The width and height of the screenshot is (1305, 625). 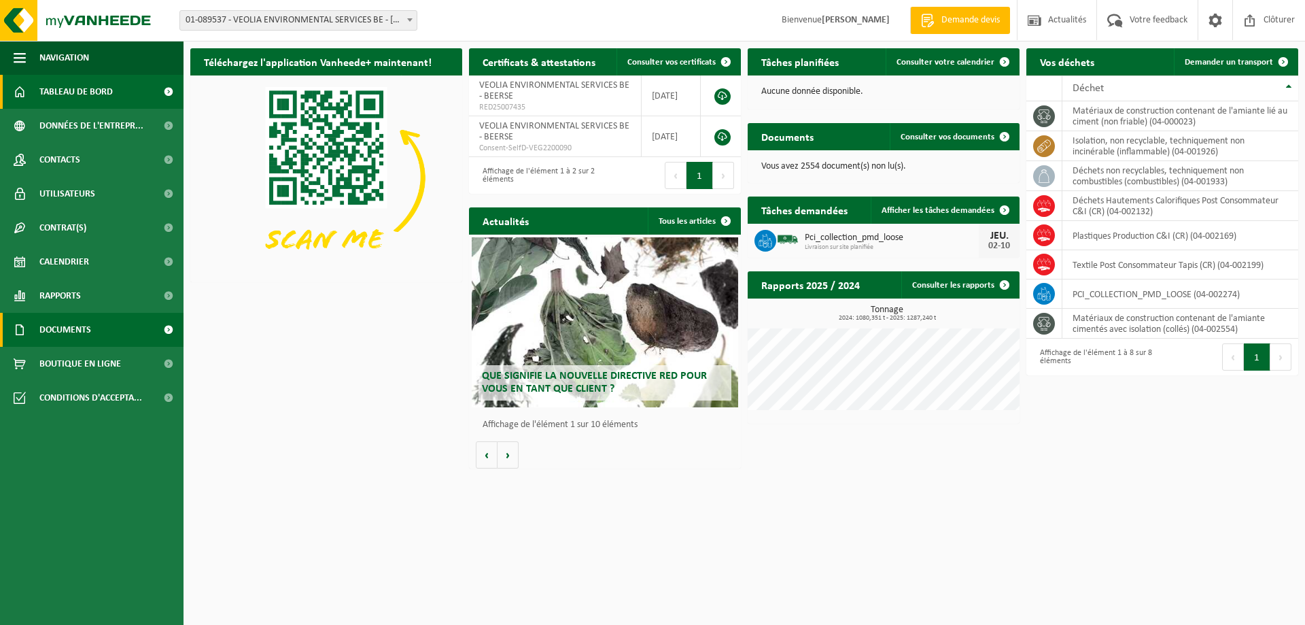 I want to click on td: Textile Post Consommateur Tapis (CR) (04-002199), so click(x=1180, y=264).